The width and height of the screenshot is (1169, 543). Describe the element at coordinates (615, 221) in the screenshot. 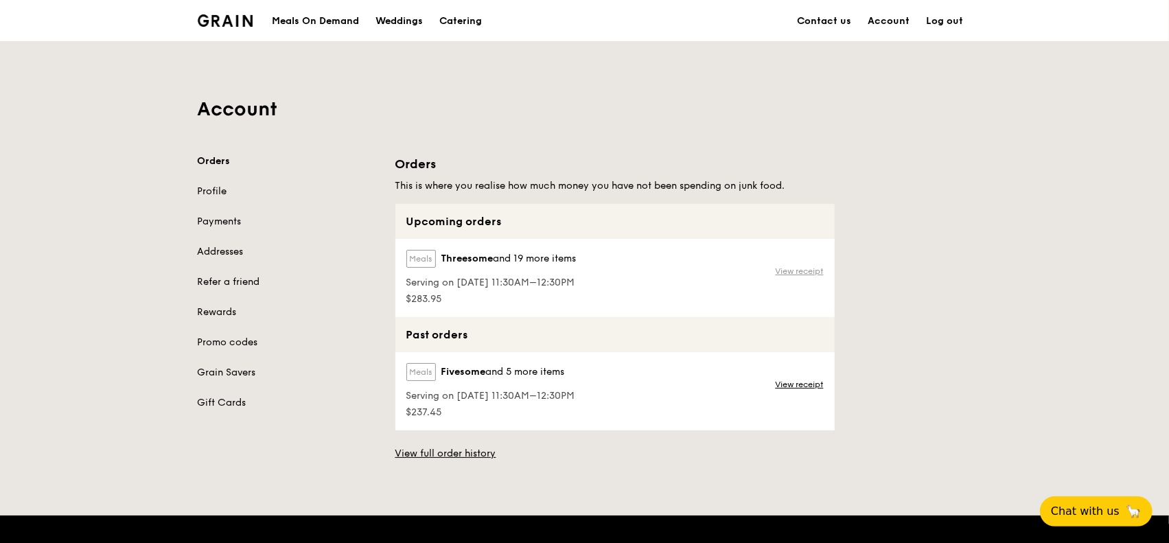

I see `div: Upcoming orders` at that location.